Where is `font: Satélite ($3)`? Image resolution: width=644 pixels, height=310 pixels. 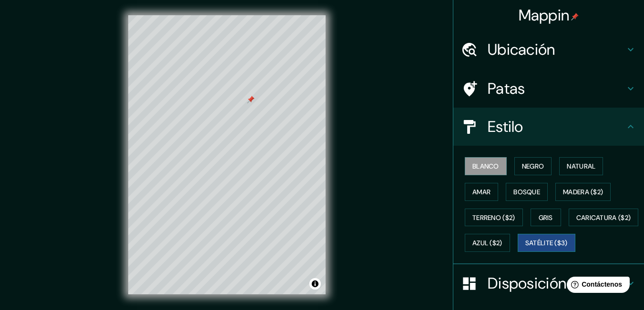
font: Satélite ($3) is located at coordinates (546, 244).